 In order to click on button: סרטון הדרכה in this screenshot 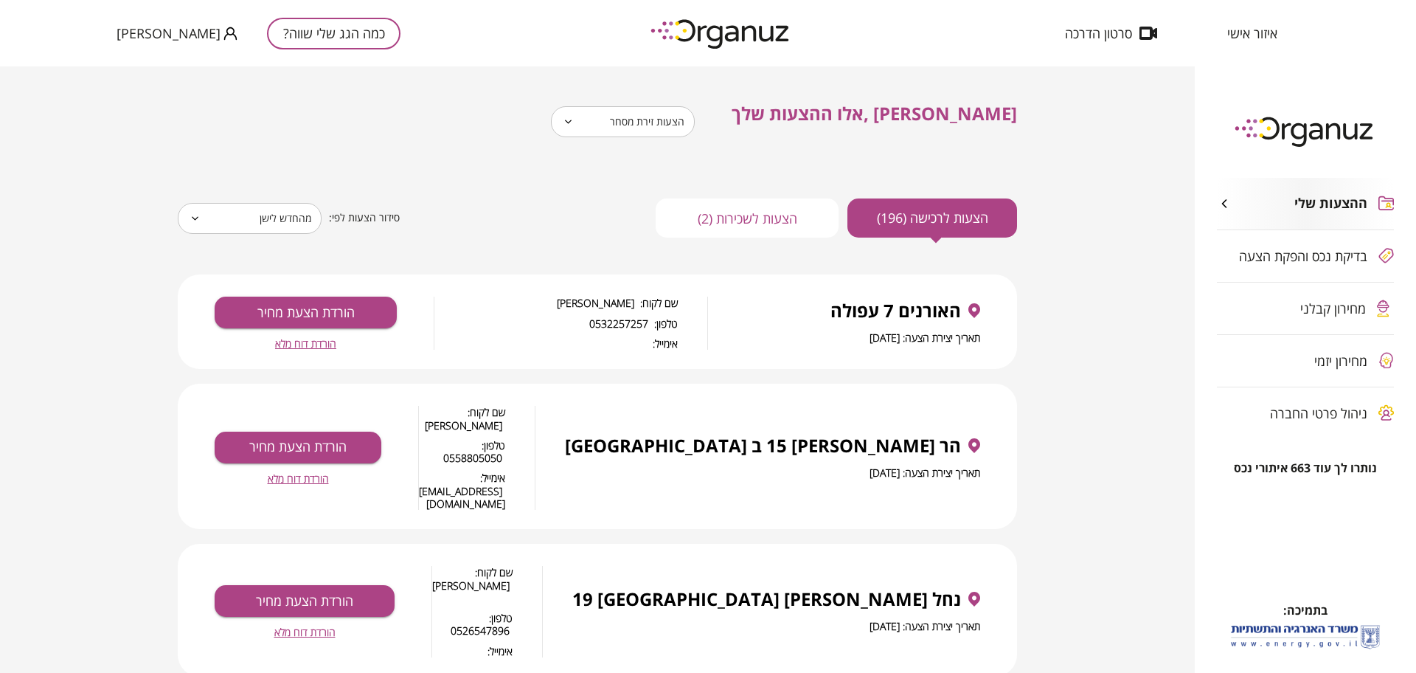, I will do `click(1111, 33)`.